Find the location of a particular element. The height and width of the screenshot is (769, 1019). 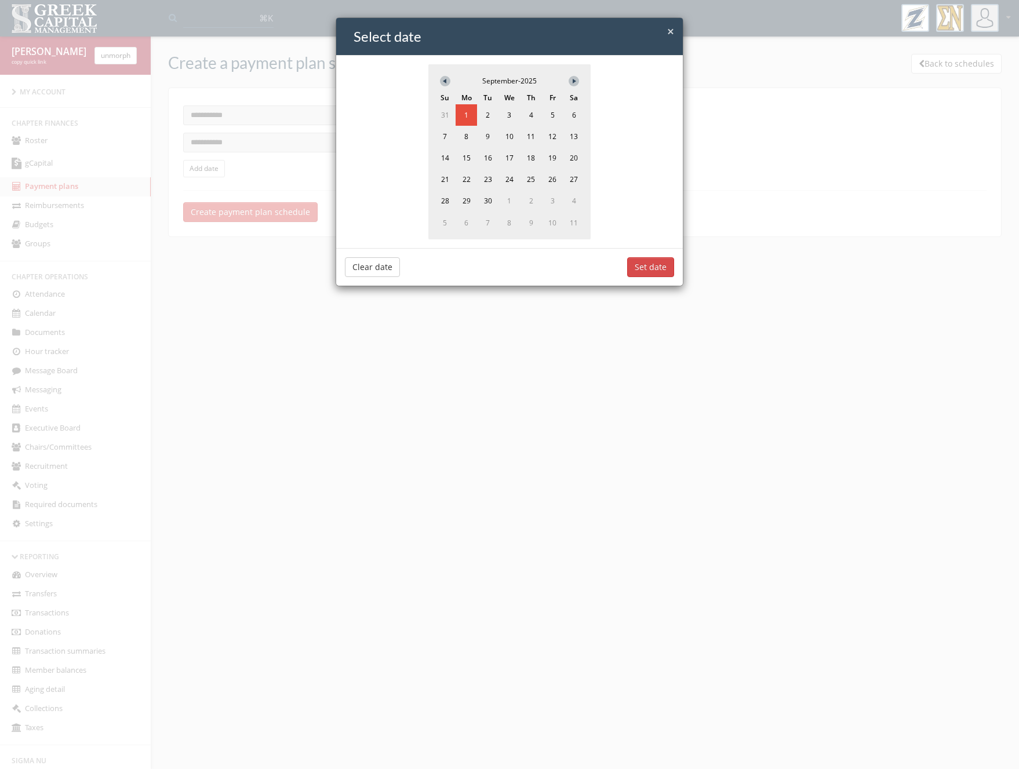

span: 17 is located at coordinates (509, 158).